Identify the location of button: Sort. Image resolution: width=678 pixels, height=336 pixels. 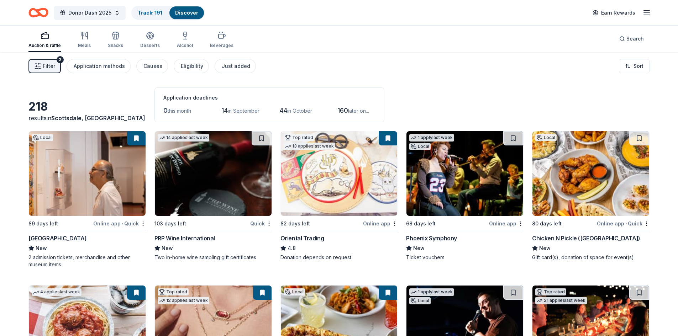
(634, 66).